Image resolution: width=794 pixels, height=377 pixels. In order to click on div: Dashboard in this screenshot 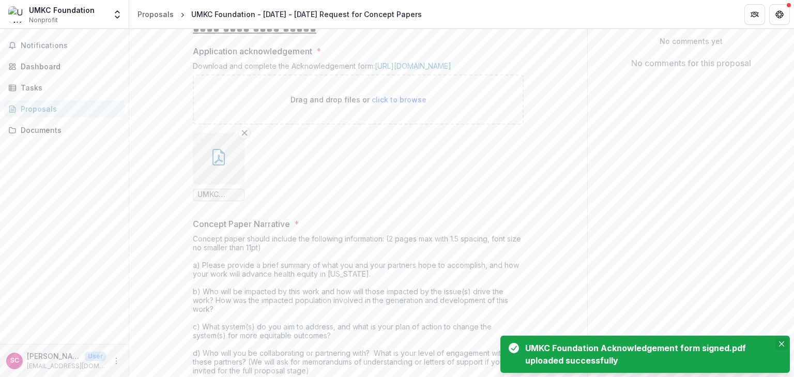, I will do `click(68, 66)`.